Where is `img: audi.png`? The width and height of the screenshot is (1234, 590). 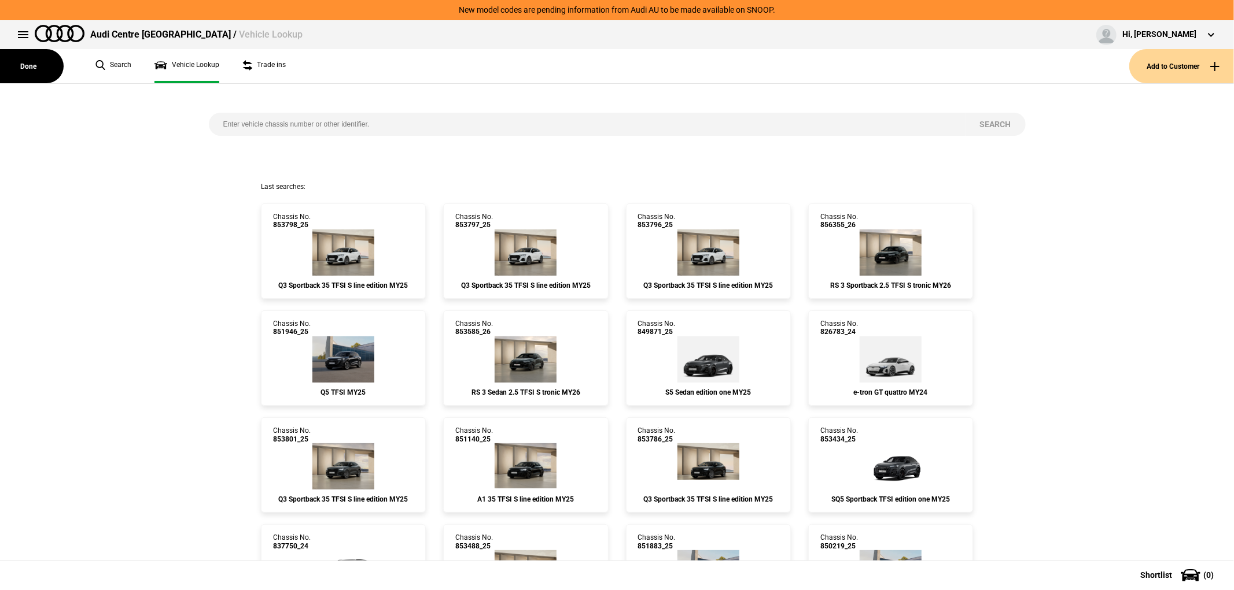
img: audi.png is located at coordinates (60, 34).